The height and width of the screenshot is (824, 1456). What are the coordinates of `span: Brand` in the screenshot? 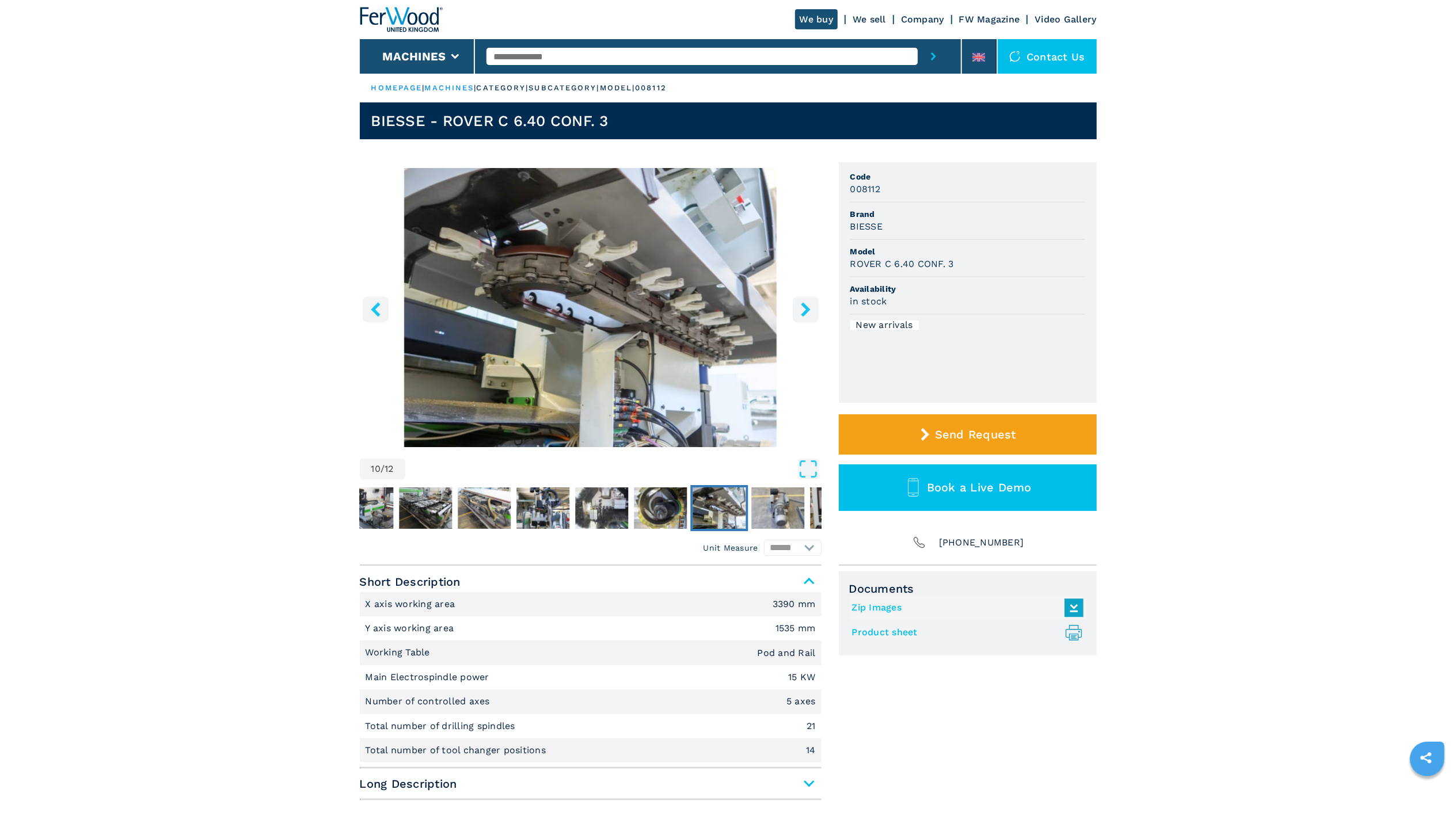 It's located at (967, 214).